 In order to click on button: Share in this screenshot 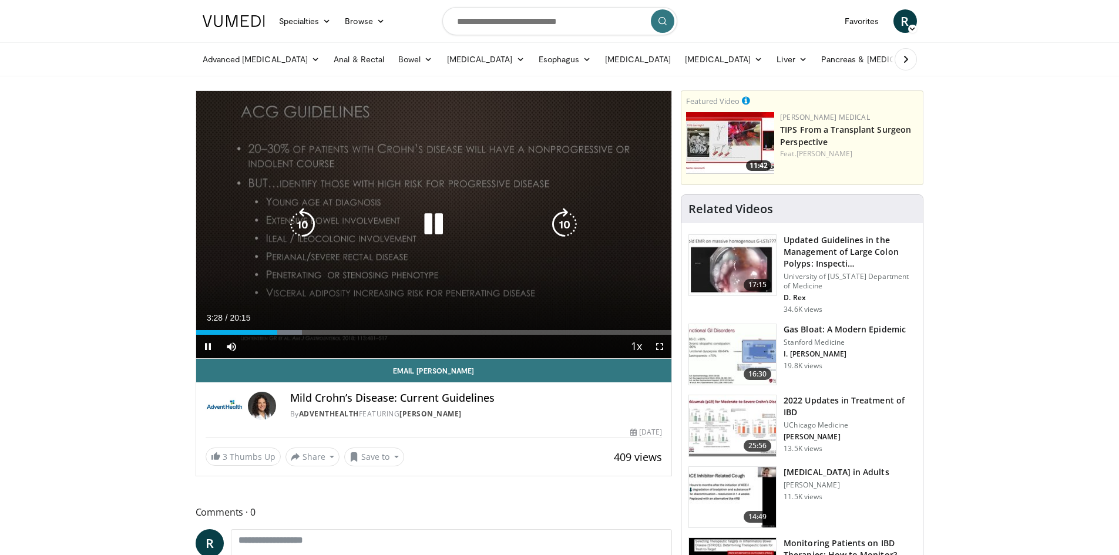, I will do `click(312, 457)`.